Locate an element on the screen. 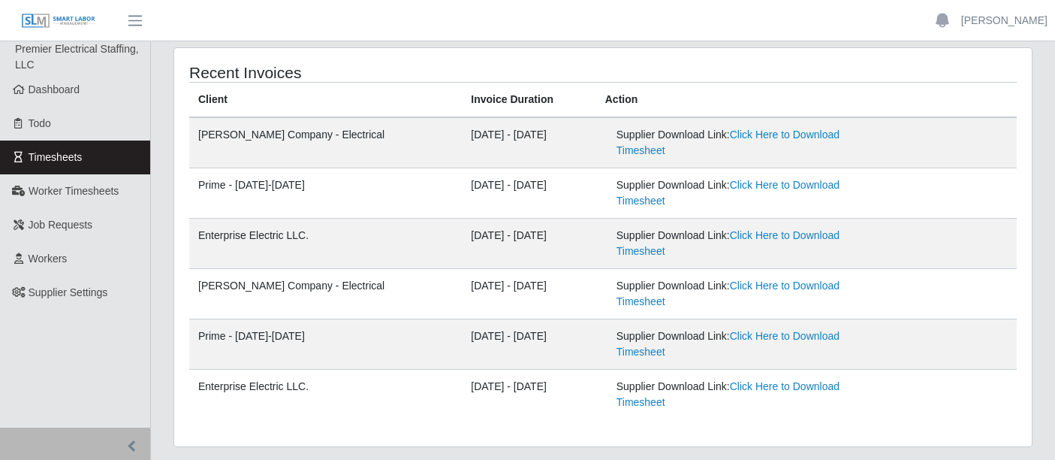  span: Worker Timesheets is located at coordinates (74, 191).